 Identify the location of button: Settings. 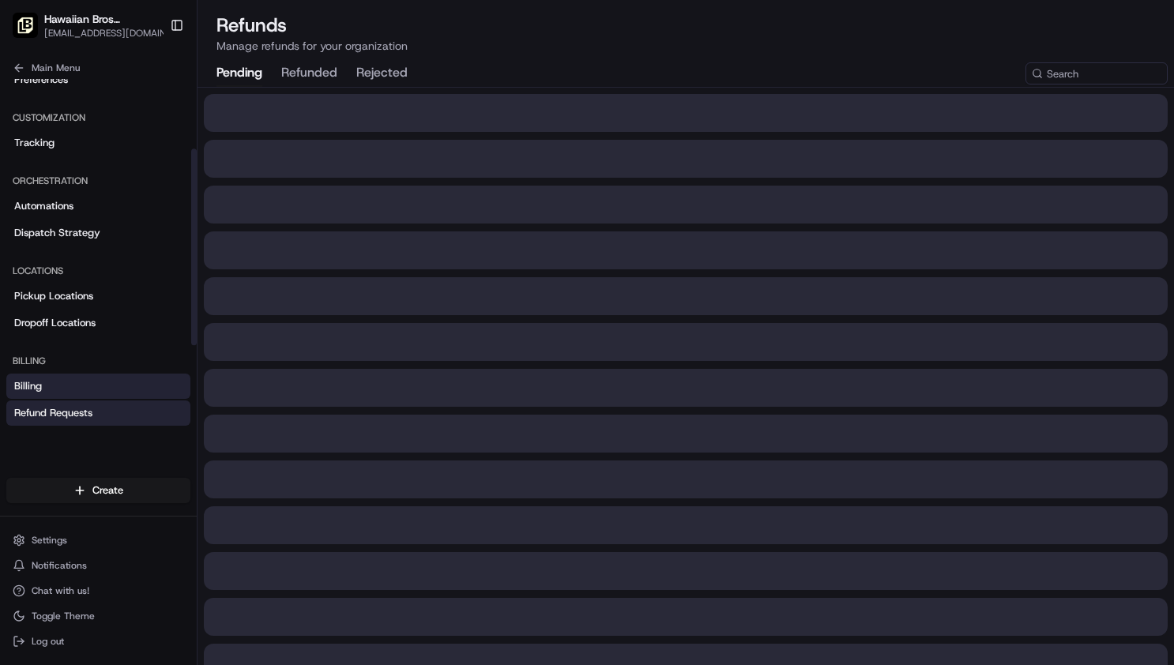
(98, 540).